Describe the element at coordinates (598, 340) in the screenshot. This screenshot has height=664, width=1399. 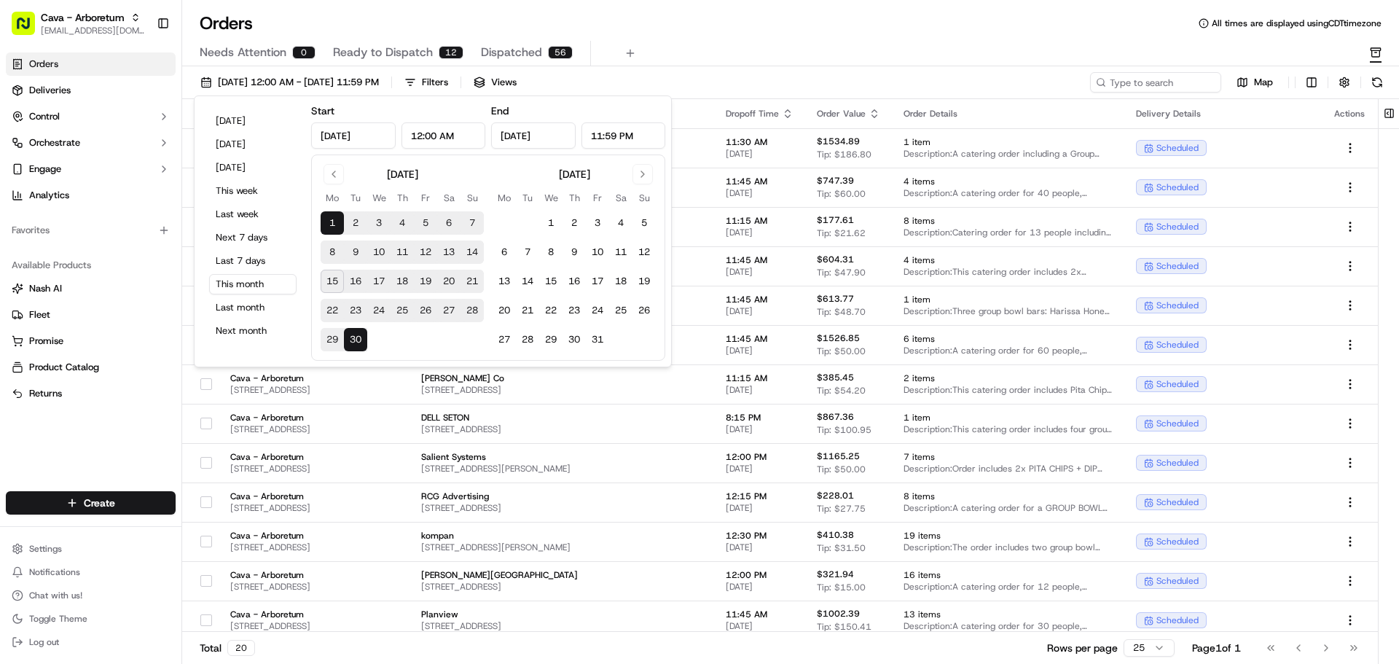
I see `button: 31` at that location.